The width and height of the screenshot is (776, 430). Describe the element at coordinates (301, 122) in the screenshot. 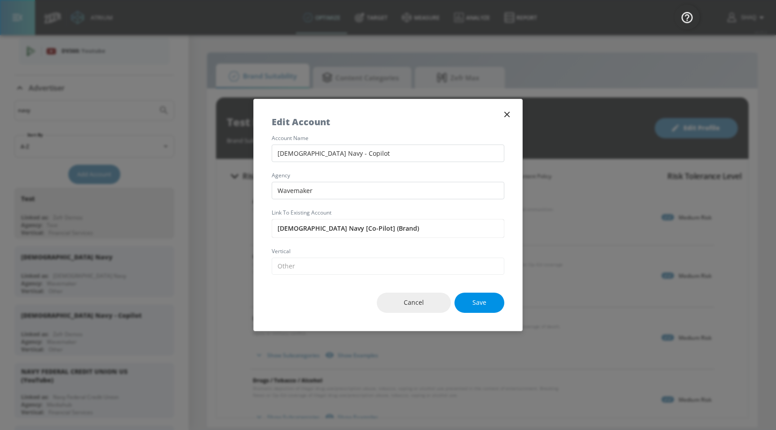

I see `h5: Edit Account` at that location.